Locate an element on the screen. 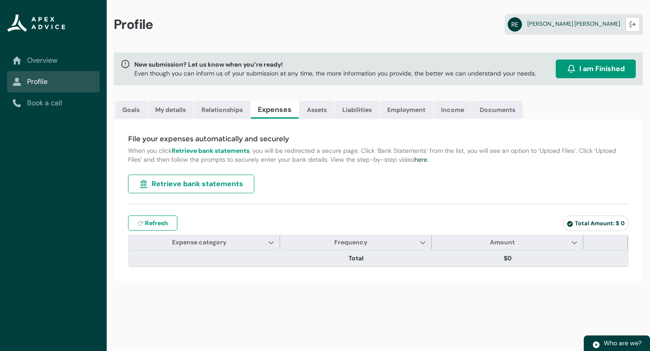 The height and width of the screenshot is (351, 650). a: Overview is located at coordinates (53, 60).